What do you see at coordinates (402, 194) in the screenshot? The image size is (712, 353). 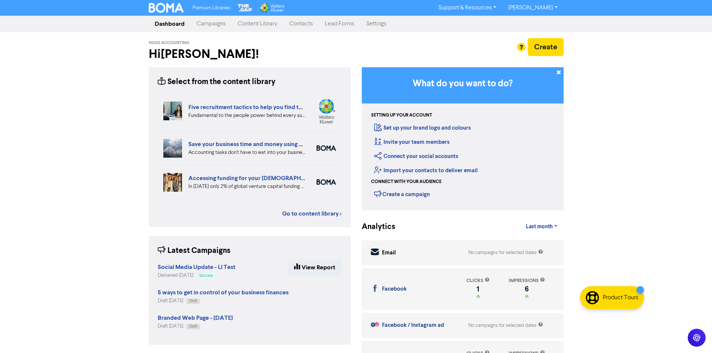 I see `div: Create a campaign` at bounding box center [402, 194].